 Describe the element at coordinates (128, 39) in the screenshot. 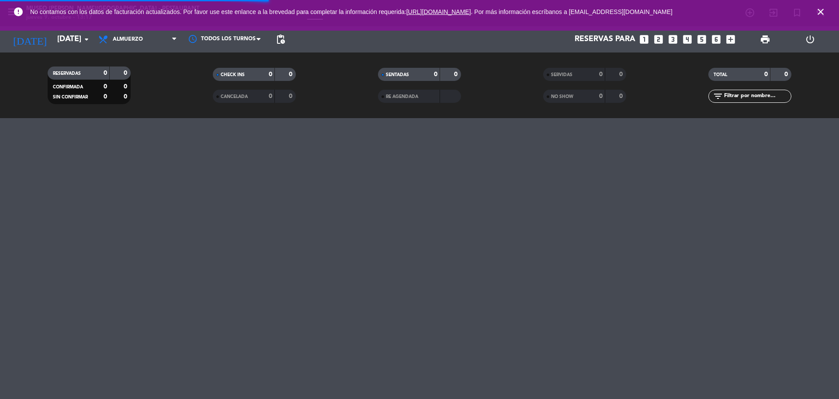

I see `span: Almuerzo` at that location.